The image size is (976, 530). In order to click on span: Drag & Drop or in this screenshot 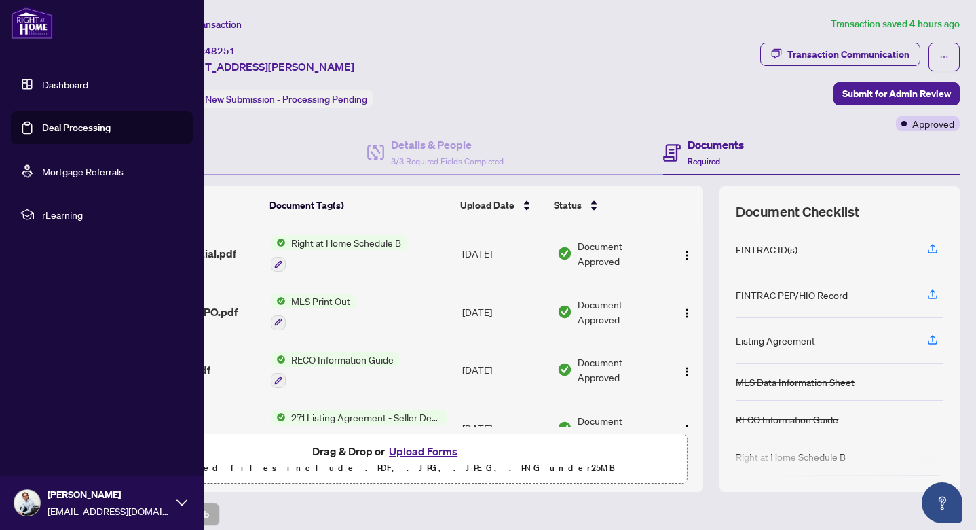, I will do `click(387, 451)`.